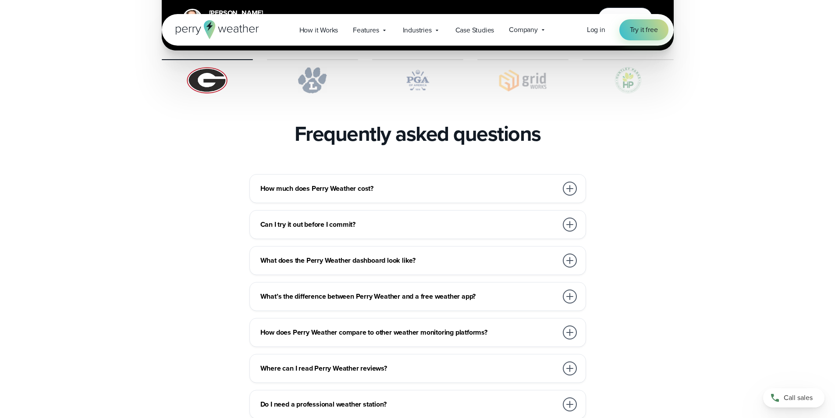  I want to click on a: Call sales, so click(794, 398).